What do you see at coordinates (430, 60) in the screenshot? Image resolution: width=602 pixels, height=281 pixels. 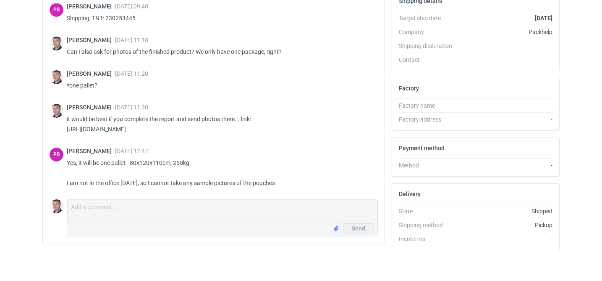 I see `div: Contact` at bounding box center [430, 60].